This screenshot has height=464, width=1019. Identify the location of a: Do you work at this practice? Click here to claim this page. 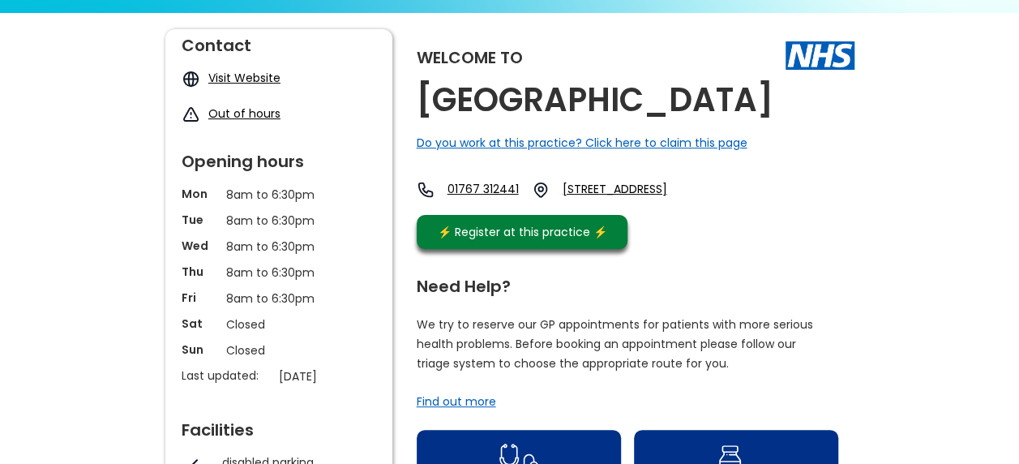
(582, 143).